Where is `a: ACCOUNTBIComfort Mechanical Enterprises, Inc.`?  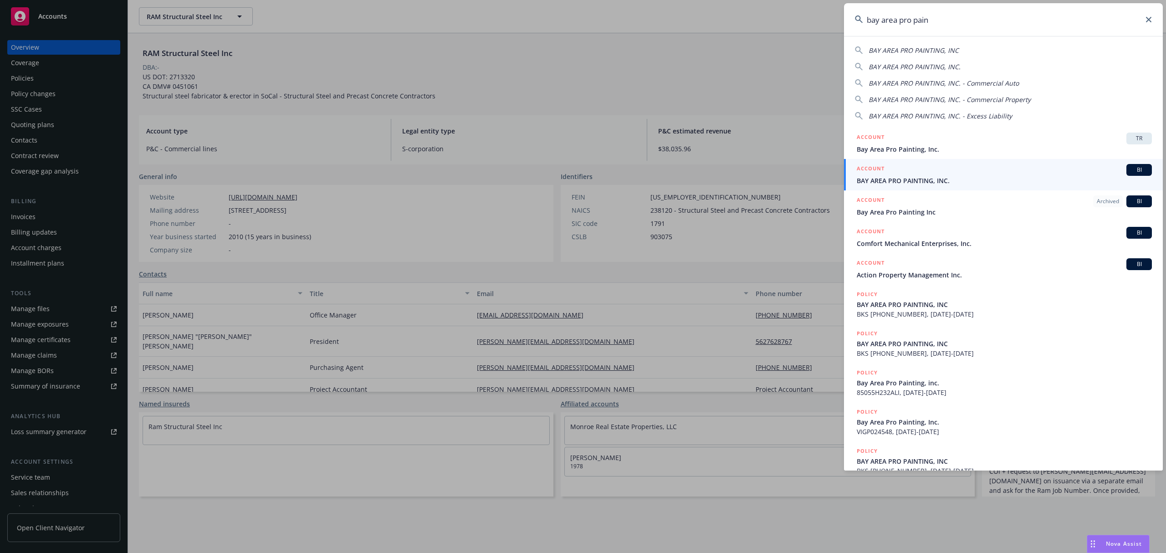 a: ACCOUNTBIComfort Mechanical Enterprises, Inc. is located at coordinates (1003, 237).